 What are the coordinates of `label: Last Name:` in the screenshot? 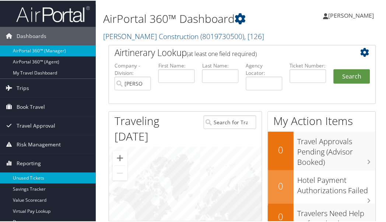 It's located at (220, 65).